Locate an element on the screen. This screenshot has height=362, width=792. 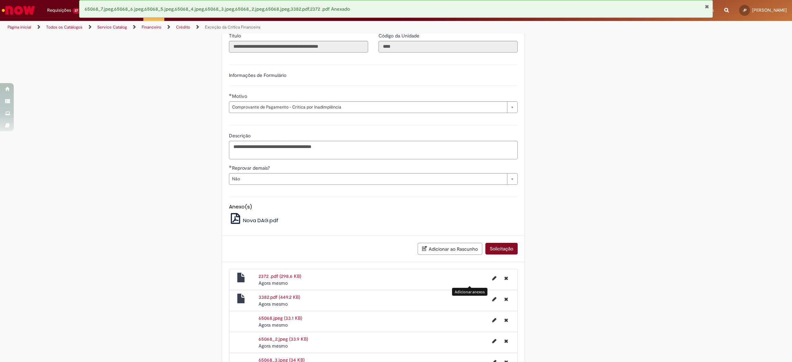
button: Editar nome de arquivo 65068.jpeg is located at coordinates (494, 320).